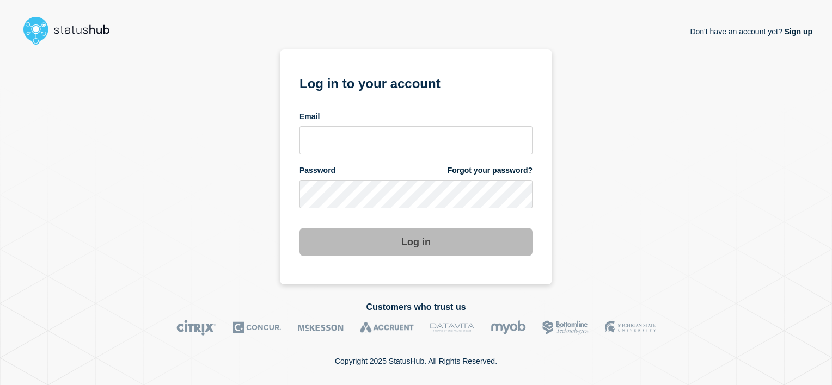 The width and height of the screenshot is (832, 385). What do you see at coordinates (386, 328) in the screenshot?
I see `img: Accruent logo` at bounding box center [386, 328].